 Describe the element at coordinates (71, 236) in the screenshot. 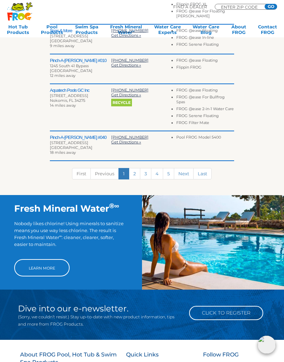

I see `p: Nobody likes chlorine! Using minerals to sanitize means you use way less chlorine. The result is ...` at that location.